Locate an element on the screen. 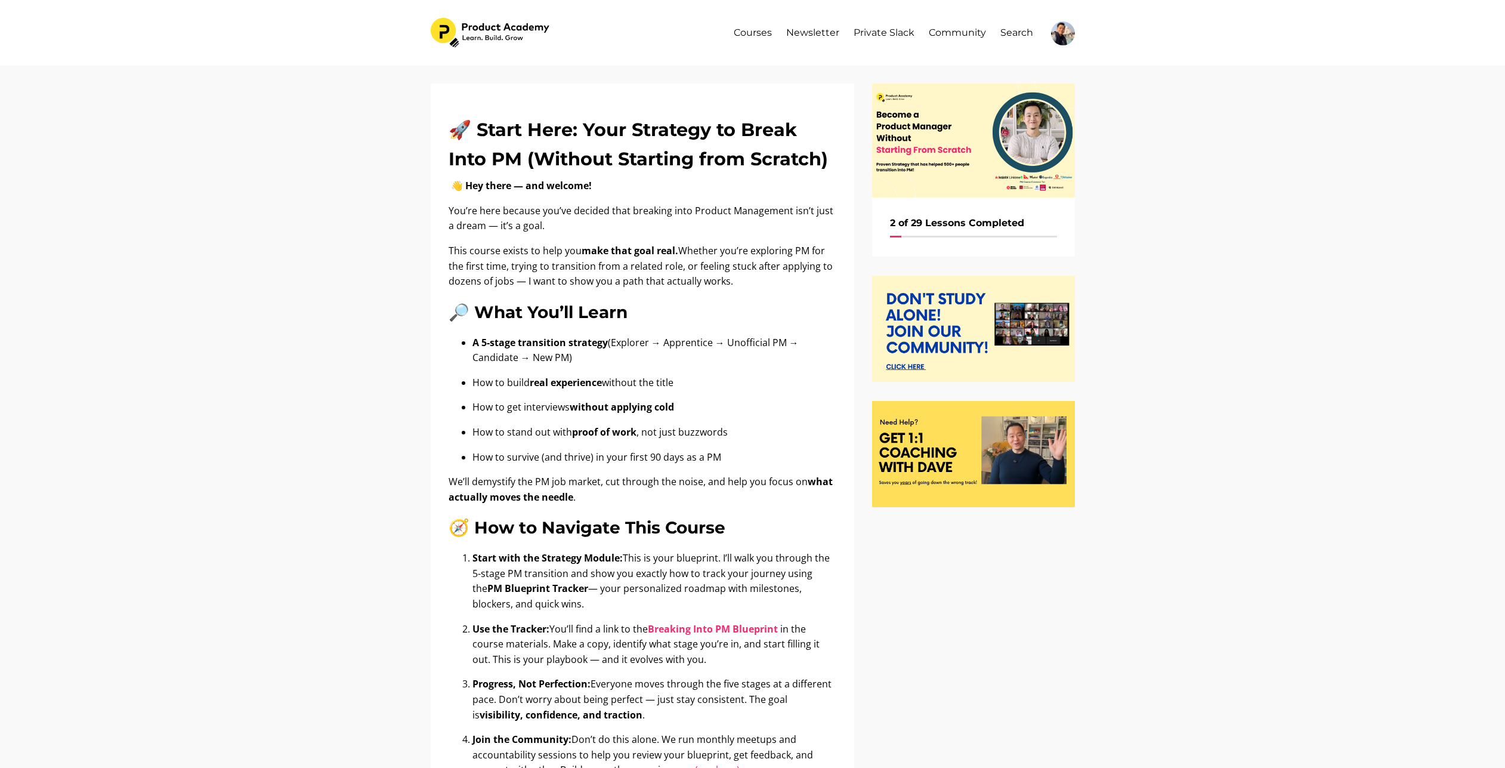 The image size is (1505, 768). img: Ss95oikSS7S6UxxWBXNb_David-Wang-DP.png is located at coordinates (1063, 33).